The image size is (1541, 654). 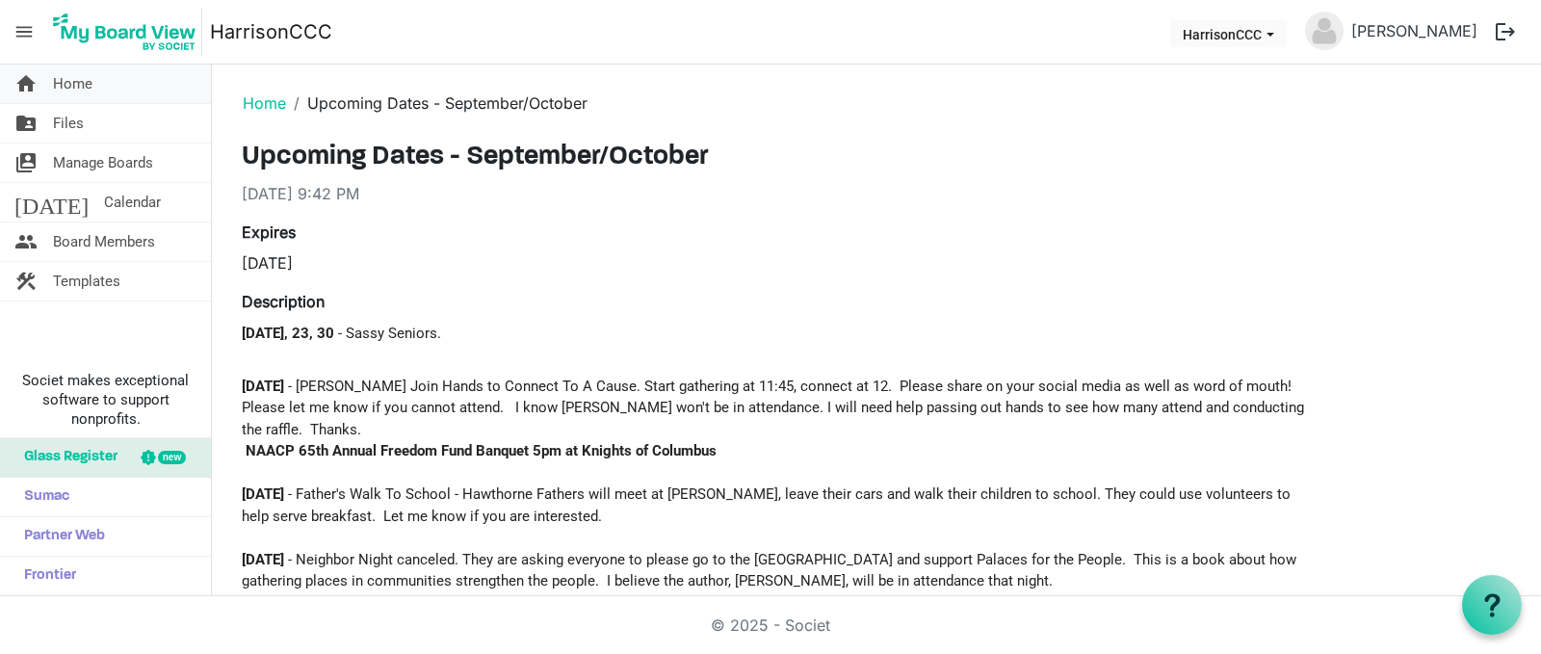 What do you see at coordinates (65, 458) in the screenshot?
I see `span: Glass Register` at bounding box center [65, 458].